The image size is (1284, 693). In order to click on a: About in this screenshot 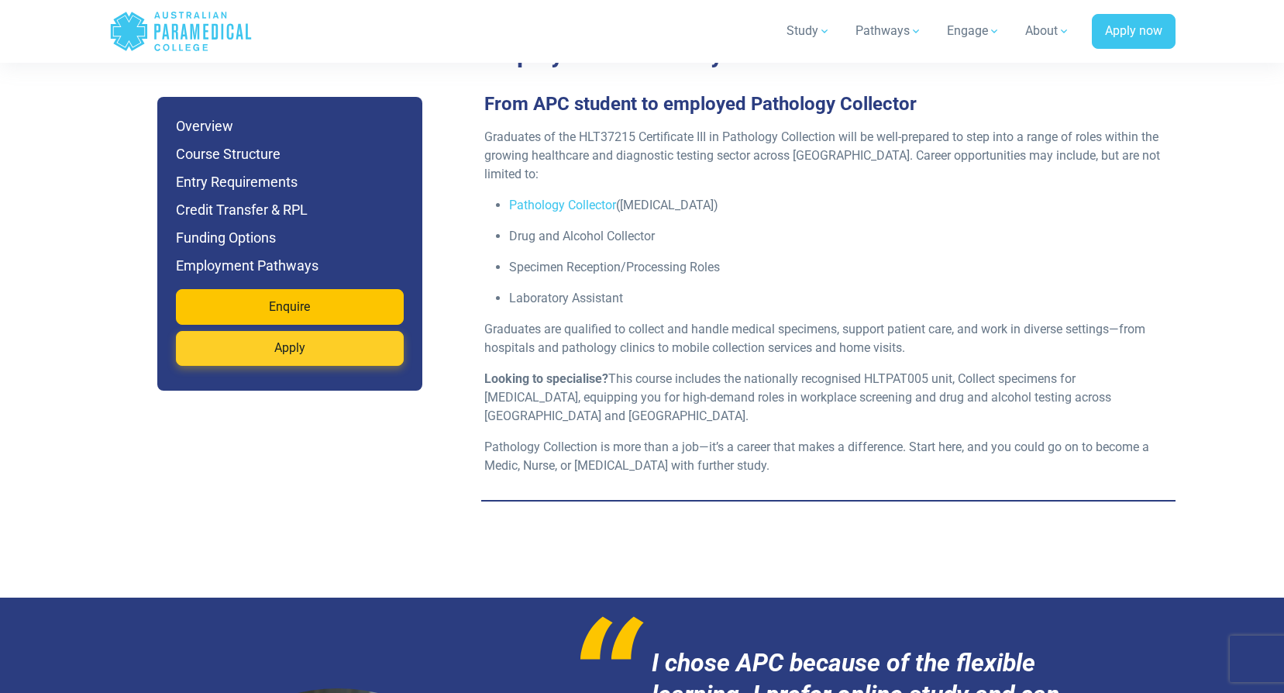, I will do `click(1047, 31)`.